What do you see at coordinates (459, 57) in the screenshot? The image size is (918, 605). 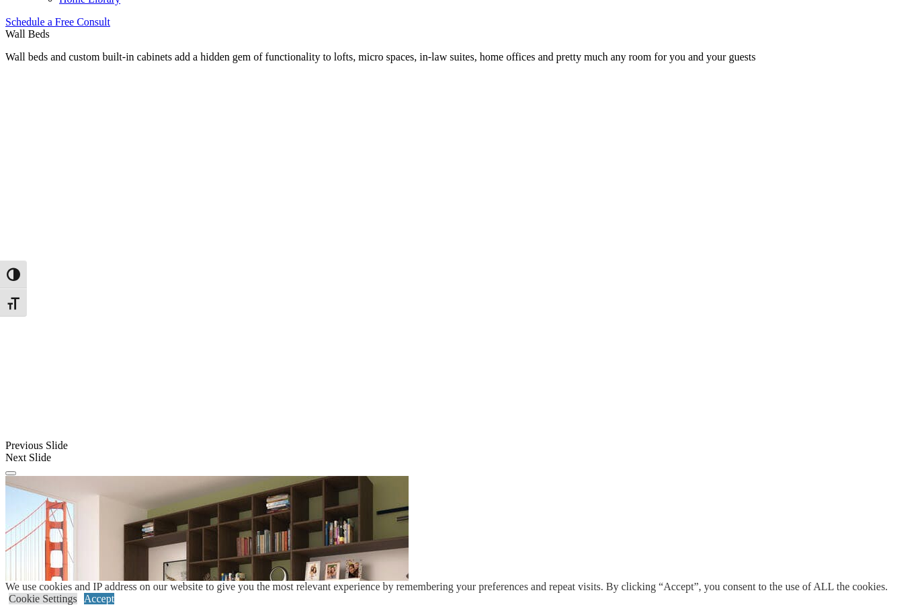 I see `p: Wall beds and custom built-in cabinets add a hidden gem of functionality to lofts, micro spaces, ...` at bounding box center [459, 57].